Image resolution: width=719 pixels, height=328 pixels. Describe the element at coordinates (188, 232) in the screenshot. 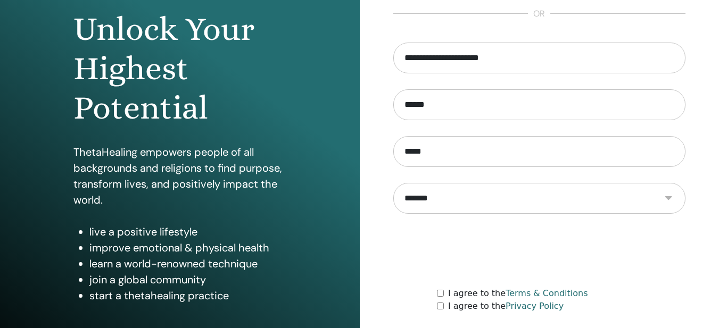

I see `li: live a positive lifestyle` at that location.